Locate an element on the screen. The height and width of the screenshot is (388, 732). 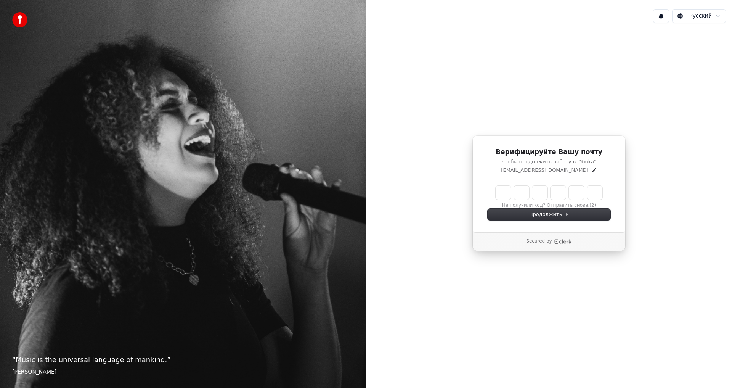
p: чтобы продолжить работу в "Youka" is located at coordinates (549, 162).